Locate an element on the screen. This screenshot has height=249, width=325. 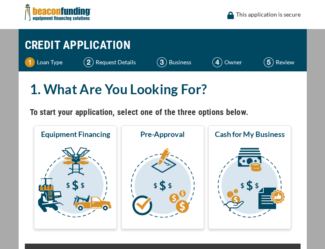
img: Cash for My Business is located at coordinates (250, 184).